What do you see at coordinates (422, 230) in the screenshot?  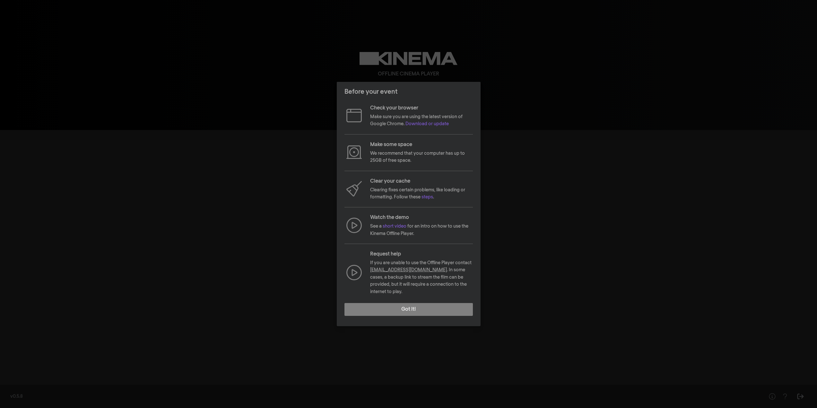 I see `p: See a for an intro on how to use the Kinema Offline Player.` at bounding box center [422, 230].